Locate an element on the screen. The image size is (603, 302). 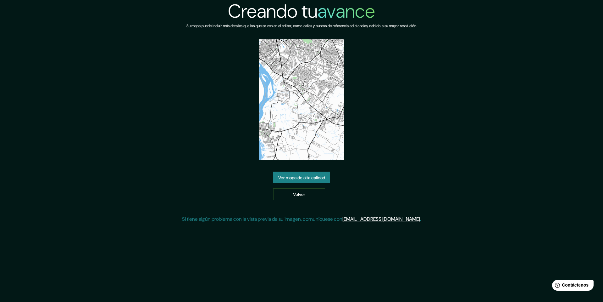
font: Contáctenos is located at coordinates (28, 8).